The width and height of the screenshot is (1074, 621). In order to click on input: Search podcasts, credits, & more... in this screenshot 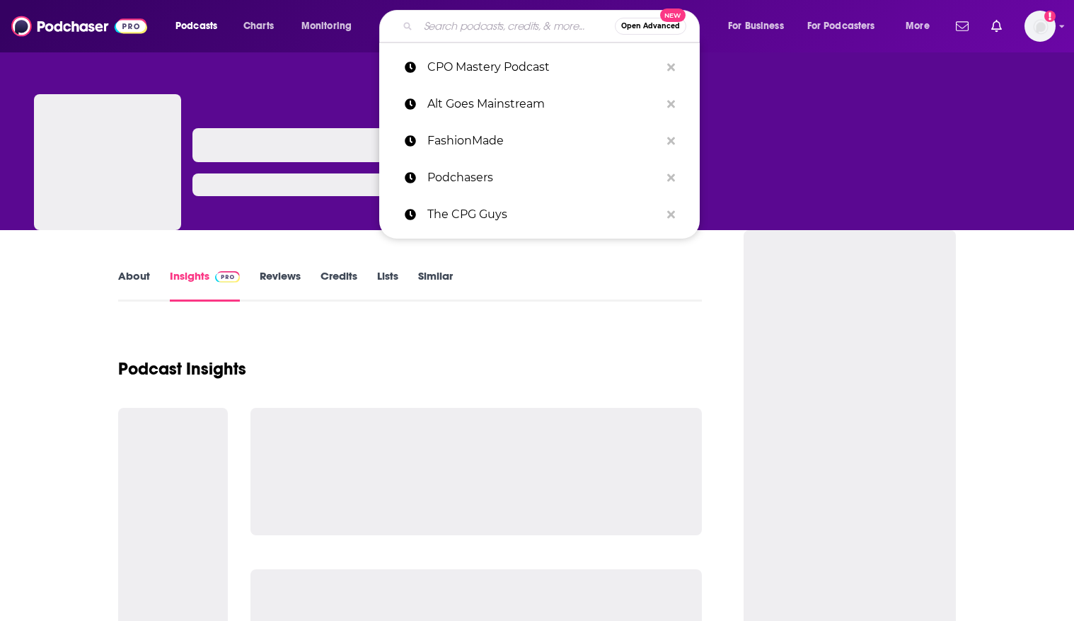, I will do `click(517, 26)`.